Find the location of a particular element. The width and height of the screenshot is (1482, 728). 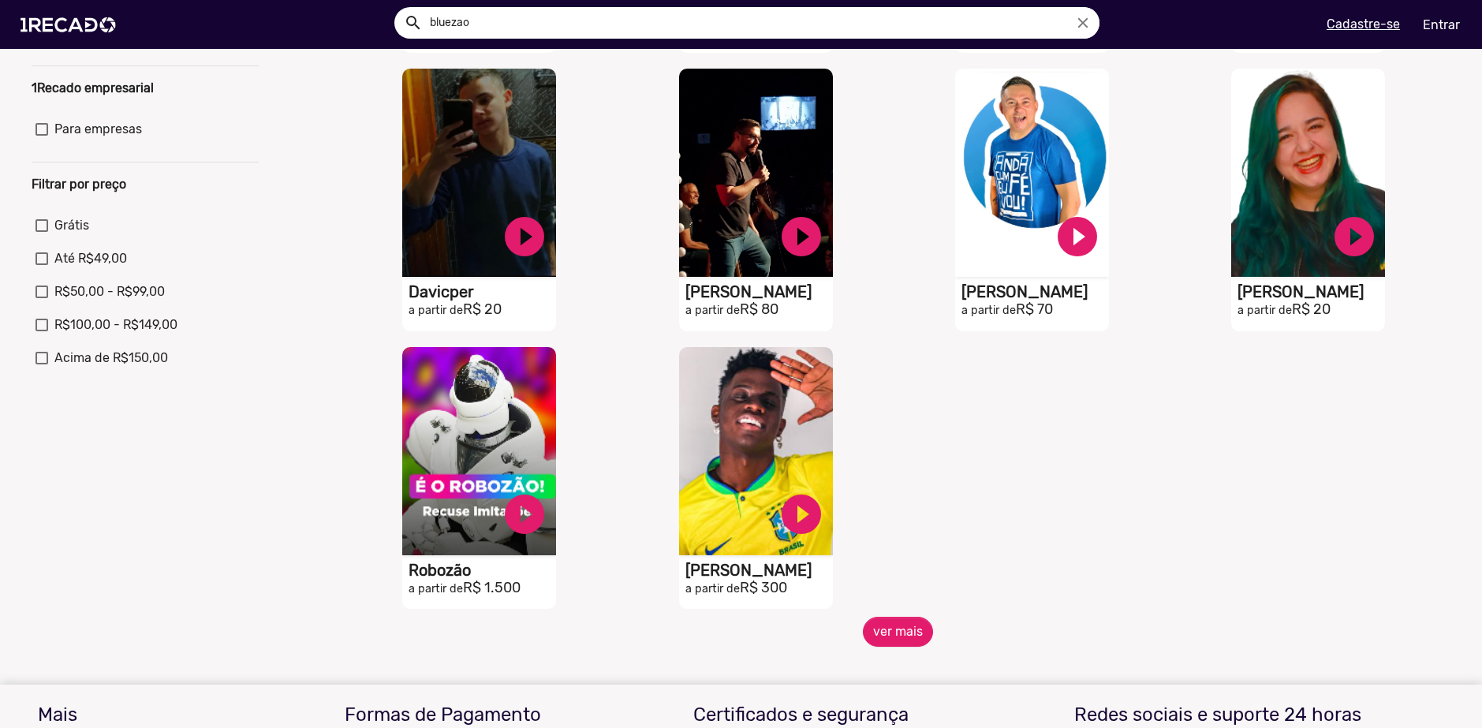

h3: Redes sociais e suporte 24 horas is located at coordinates (1218, 714).